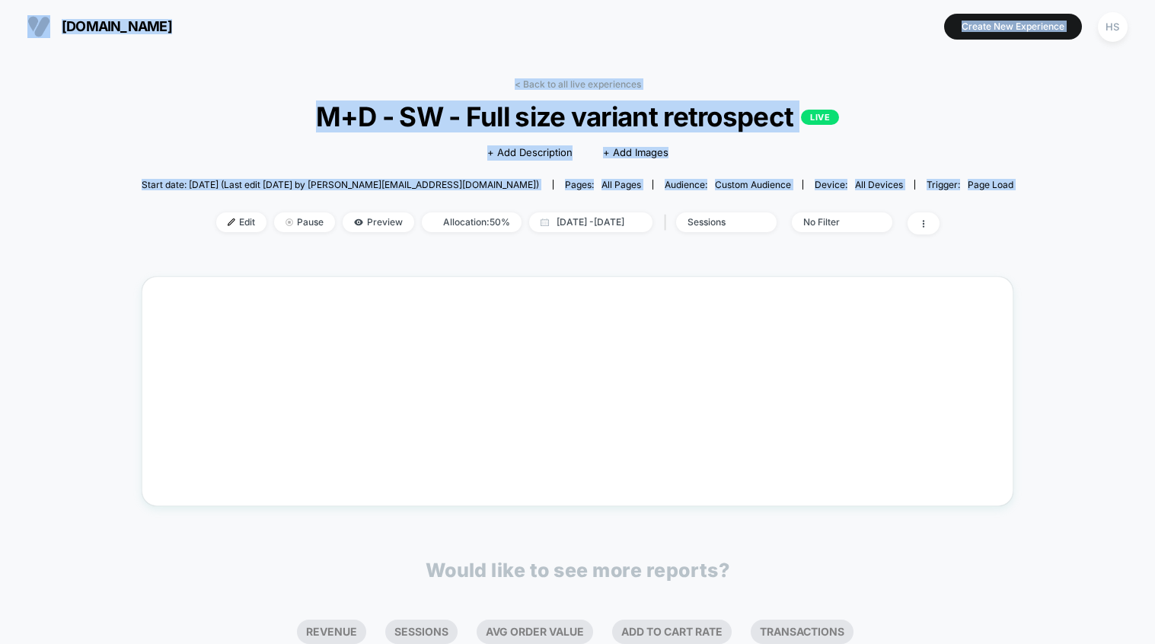 The image size is (1155, 644). What do you see at coordinates (421, 632) in the screenshot?
I see `li: Sessions` at bounding box center [421, 632].